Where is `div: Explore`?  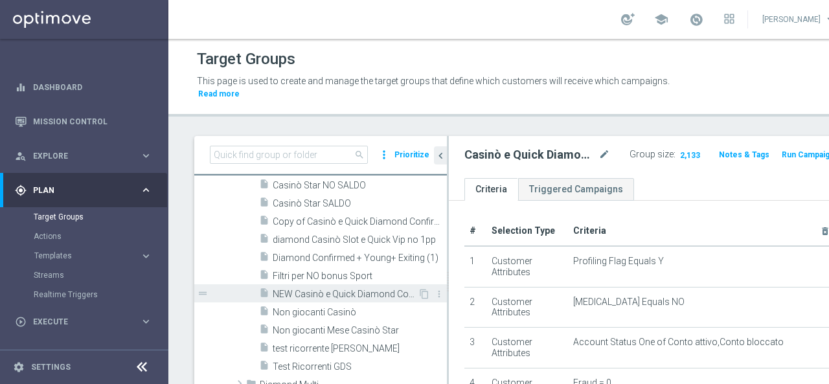
div: Explore is located at coordinates (77, 156).